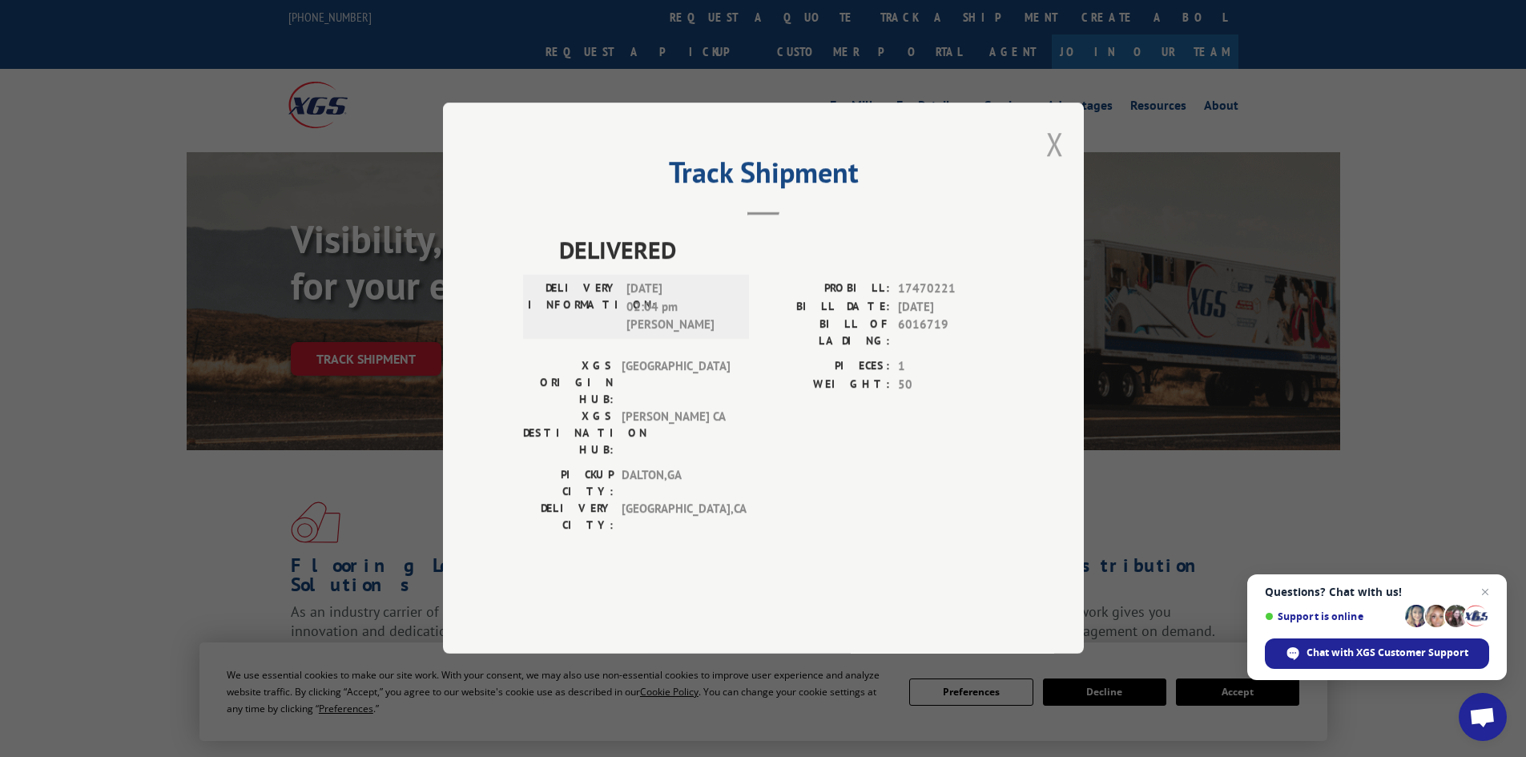 This screenshot has height=757, width=1526. Describe the element at coordinates (568, 518) in the screenshot. I see `label: DELIVERY CITY:` at that location.